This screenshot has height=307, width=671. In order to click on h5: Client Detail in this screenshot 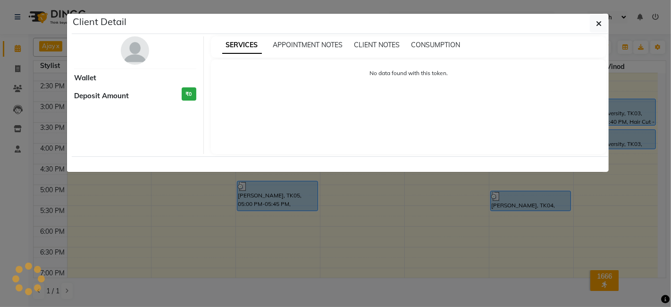, I will do `click(100, 22)`.